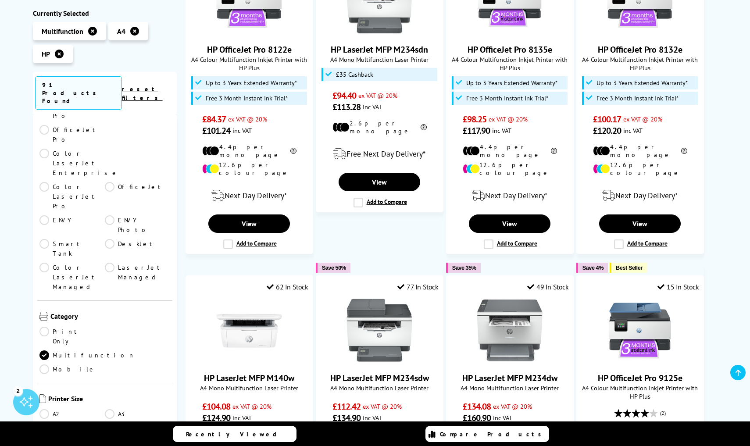 This screenshot has height=446, width=750. I want to click on span: Save 35%, so click(464, 268).